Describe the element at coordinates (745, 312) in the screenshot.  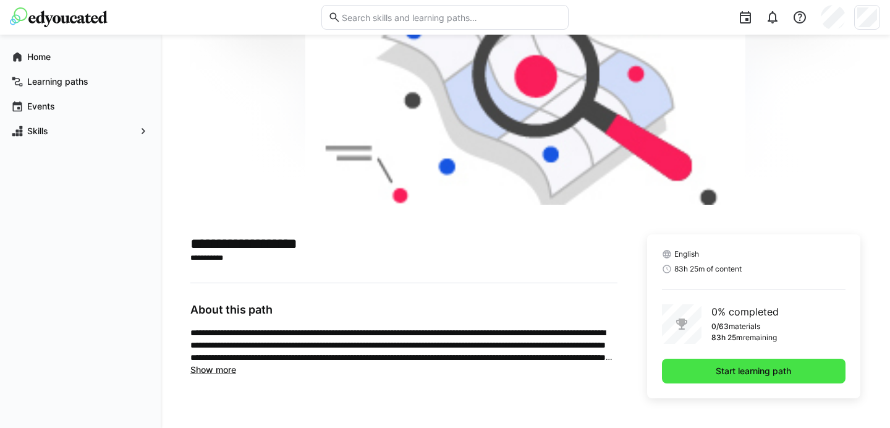
I see `p: 0% completed` at that location.